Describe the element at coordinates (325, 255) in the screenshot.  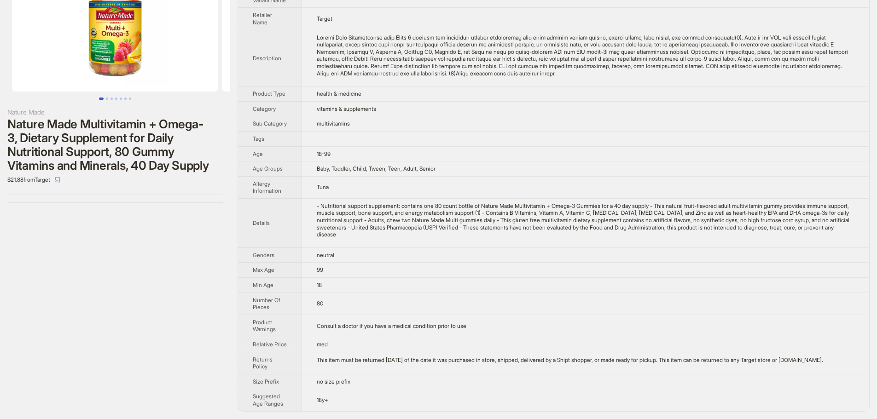
I see `span: neutral` at that location.